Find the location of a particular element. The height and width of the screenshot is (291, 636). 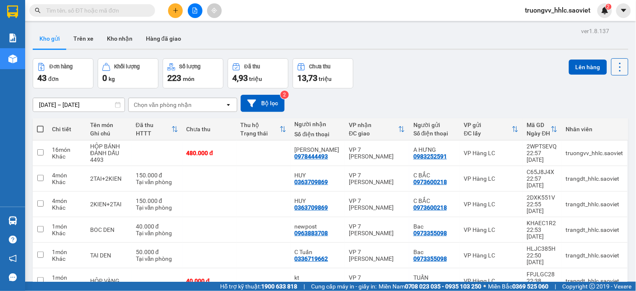

div: Nhân viên is located at coordinates (595, 129).